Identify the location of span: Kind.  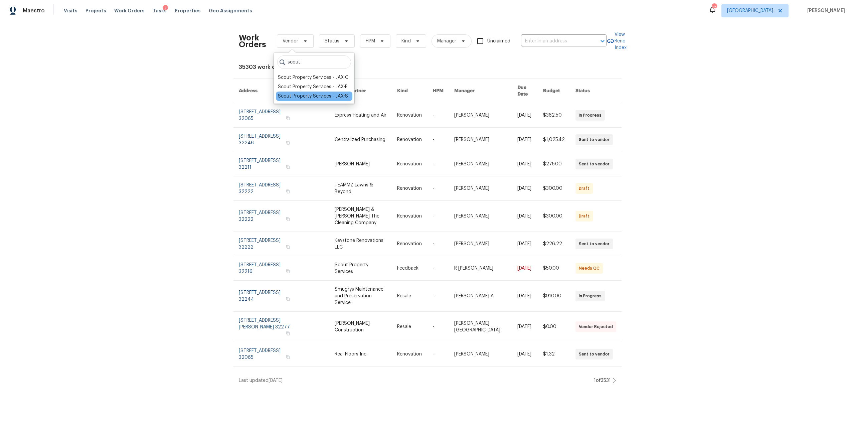
(406, 41).